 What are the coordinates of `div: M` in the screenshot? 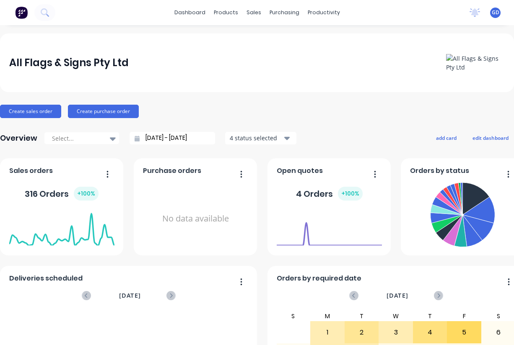 It's located at (327, 316).